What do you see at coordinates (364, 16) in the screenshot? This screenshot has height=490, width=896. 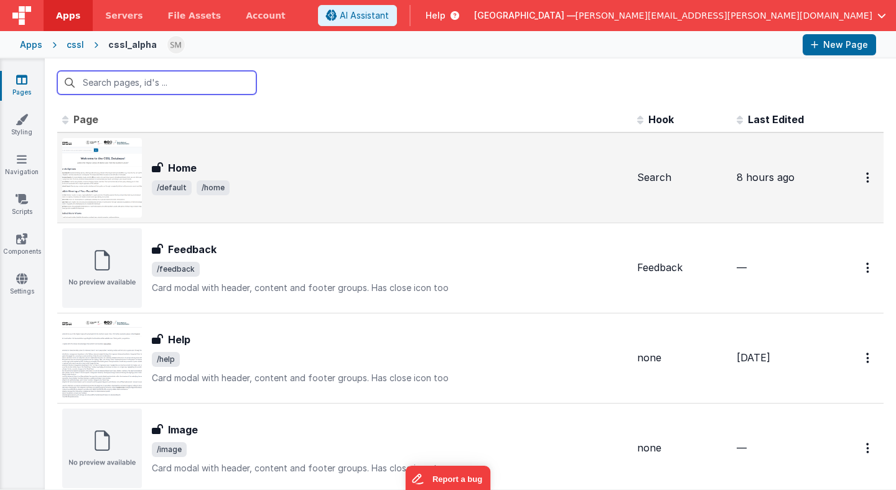 I see `span: AI Assistant` at bounding box center [364, 16].